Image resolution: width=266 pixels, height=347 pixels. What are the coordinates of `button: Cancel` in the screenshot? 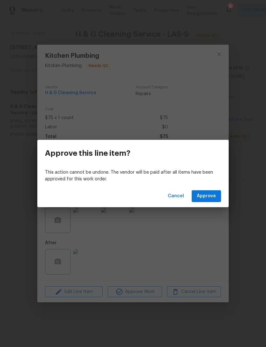 It's located at (176, 196).